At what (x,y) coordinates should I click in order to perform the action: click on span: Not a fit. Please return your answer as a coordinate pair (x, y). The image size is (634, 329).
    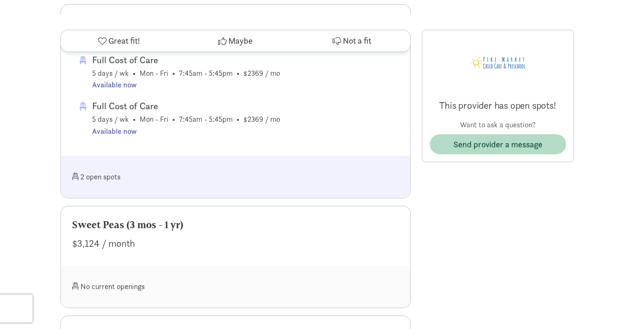
    Looking at the image, I should click on (357, 41).